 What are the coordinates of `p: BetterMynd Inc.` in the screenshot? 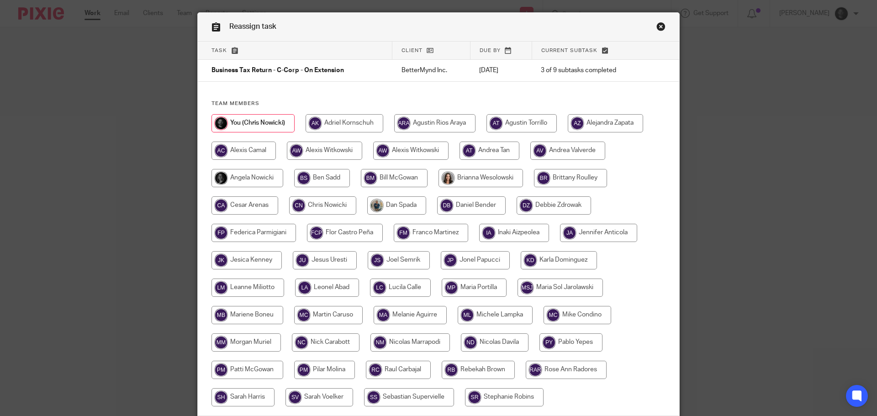 It's located at (431, 70).